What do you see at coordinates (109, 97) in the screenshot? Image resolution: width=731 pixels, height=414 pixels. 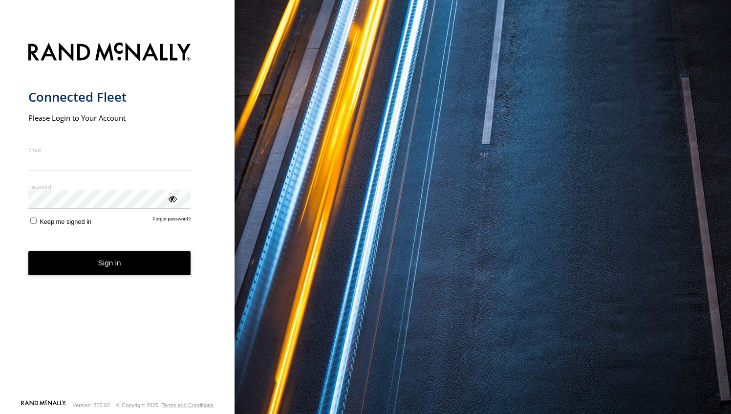 I see `h1: Connected Fleet` at bounding box center [109, 97].